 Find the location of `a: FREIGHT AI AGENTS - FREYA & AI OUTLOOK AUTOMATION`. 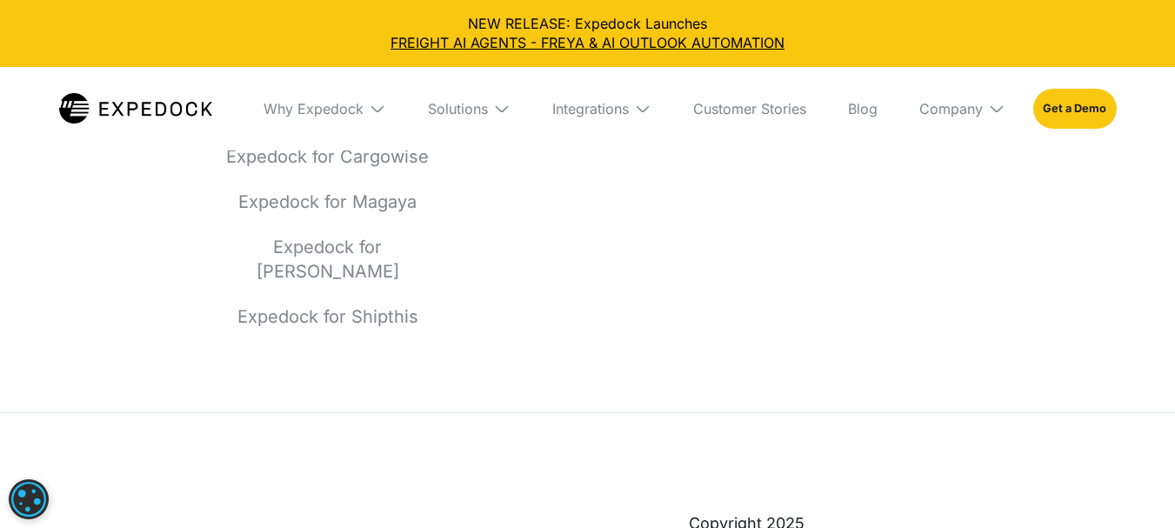

a: FREIGHT AI AGENTS - FREYA & AI OUTLOOK AUTOMATION is located at coordinates (587, 43).